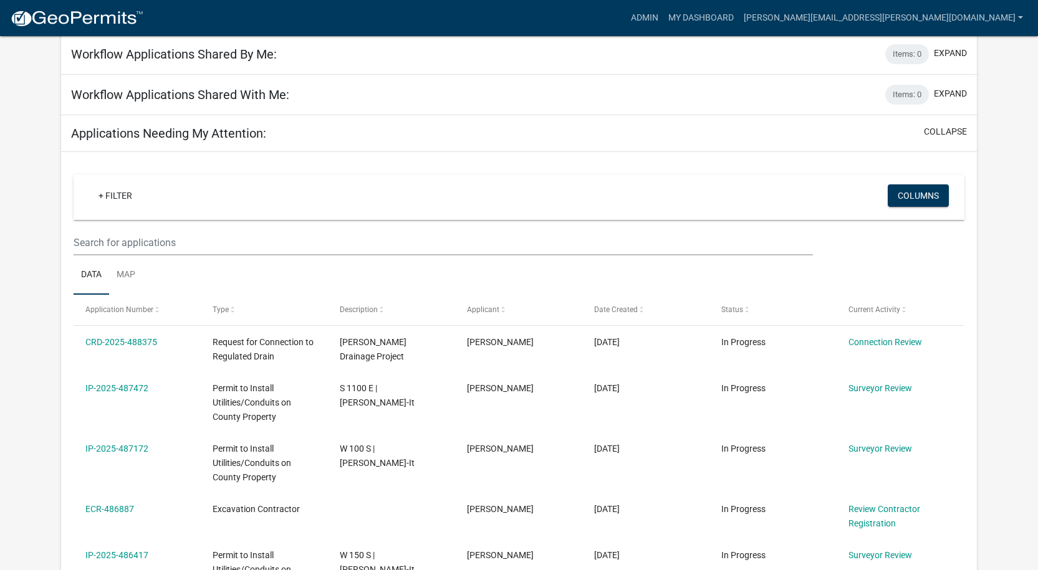 This screenshot has width=1038, height=570. I want to click on datatable-header-cell: Current Activity, so click(900, 310).